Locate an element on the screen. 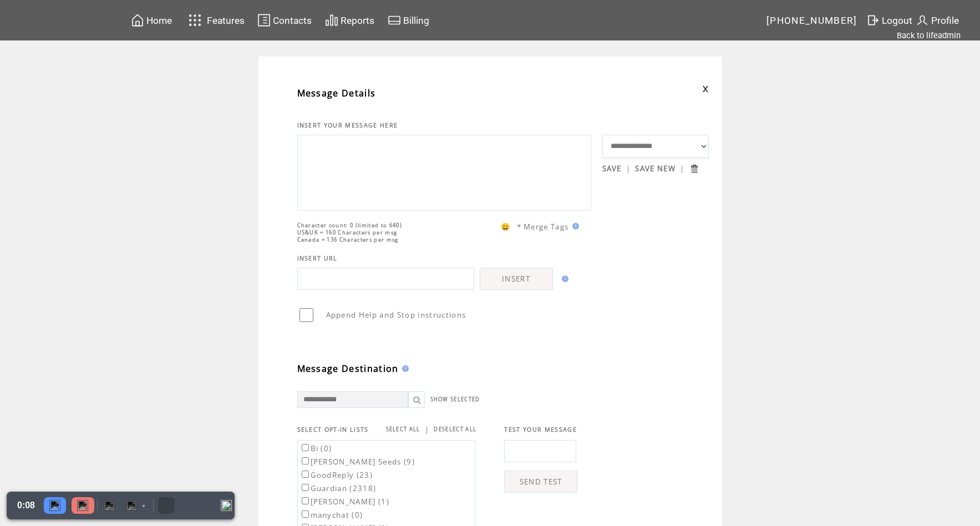  span: Append Help and Stop instructions is located at coordinates (396, 315).